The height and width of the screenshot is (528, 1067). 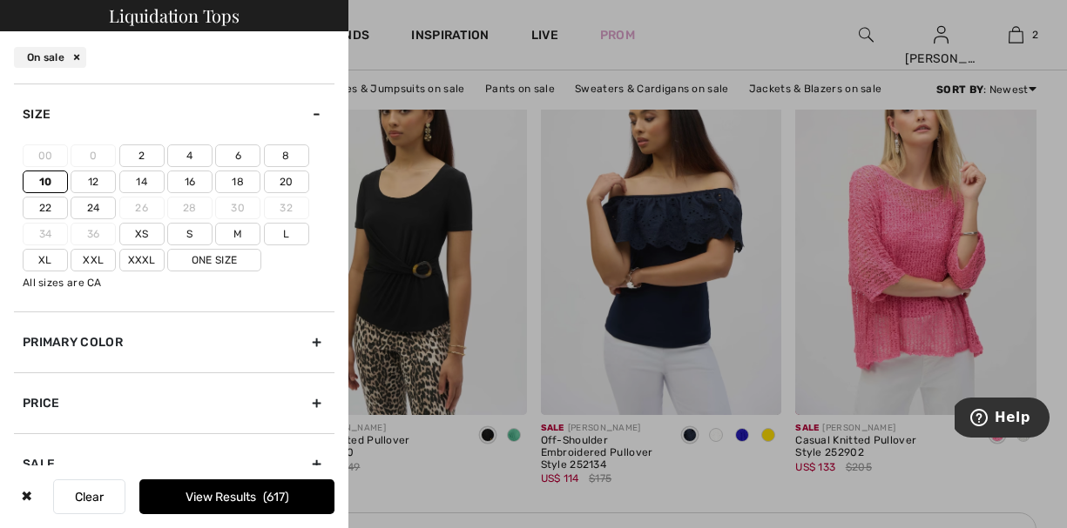 I want to click on label: 4, so click(x=190, y=156).